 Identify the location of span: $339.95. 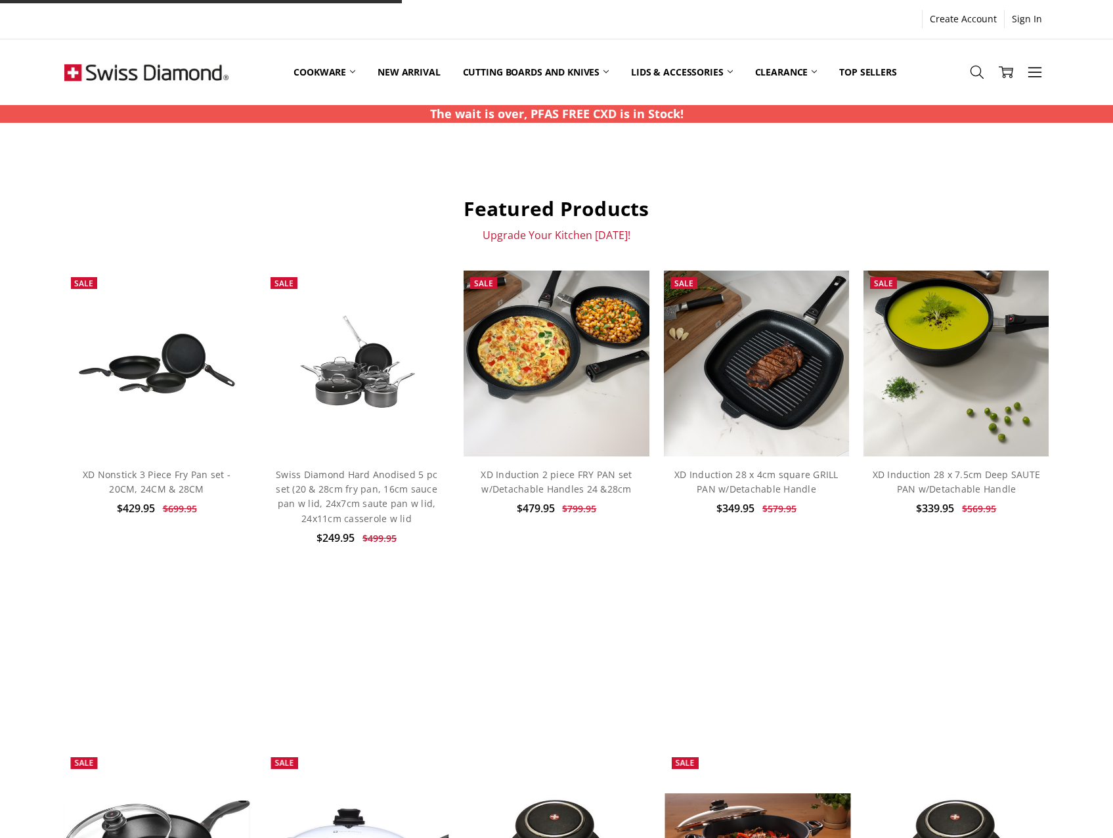
(935, 508).